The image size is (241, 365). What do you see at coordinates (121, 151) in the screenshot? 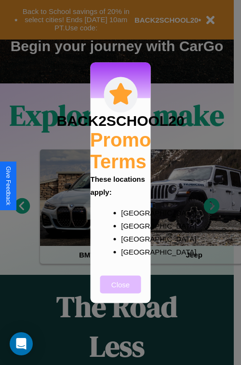
I see `h2: Promo Terms` at bounding box center [121, 151].